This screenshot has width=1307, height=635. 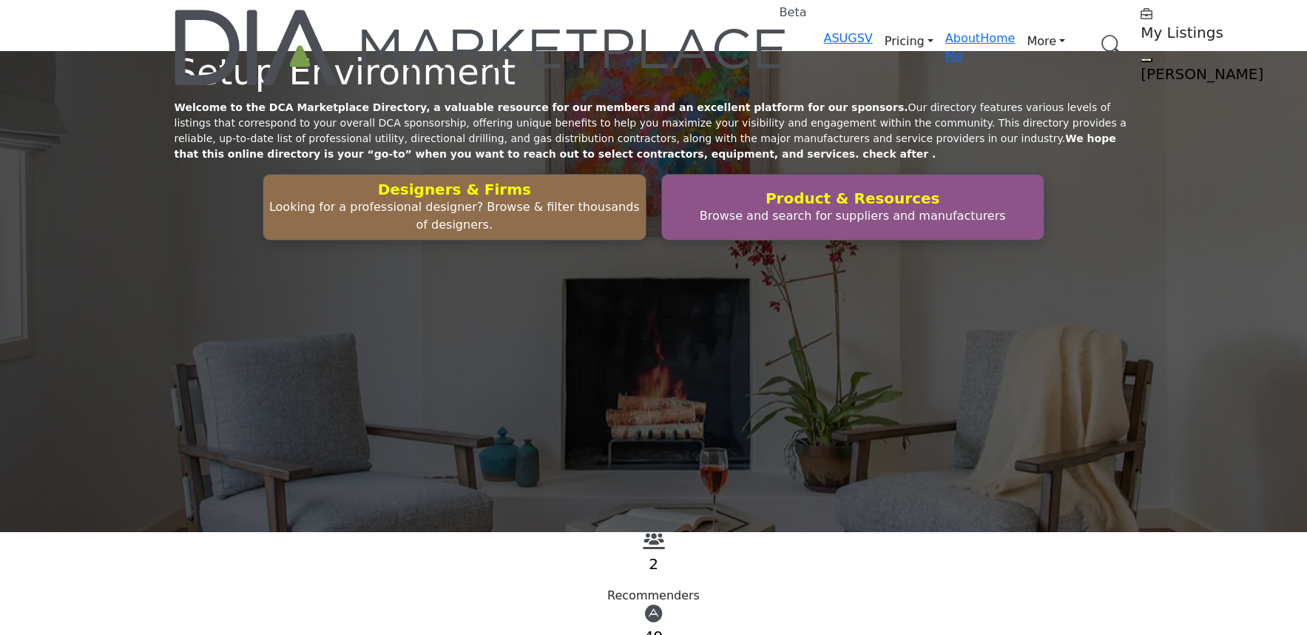 I want to click on a: 2, so click(x=653, y=564).